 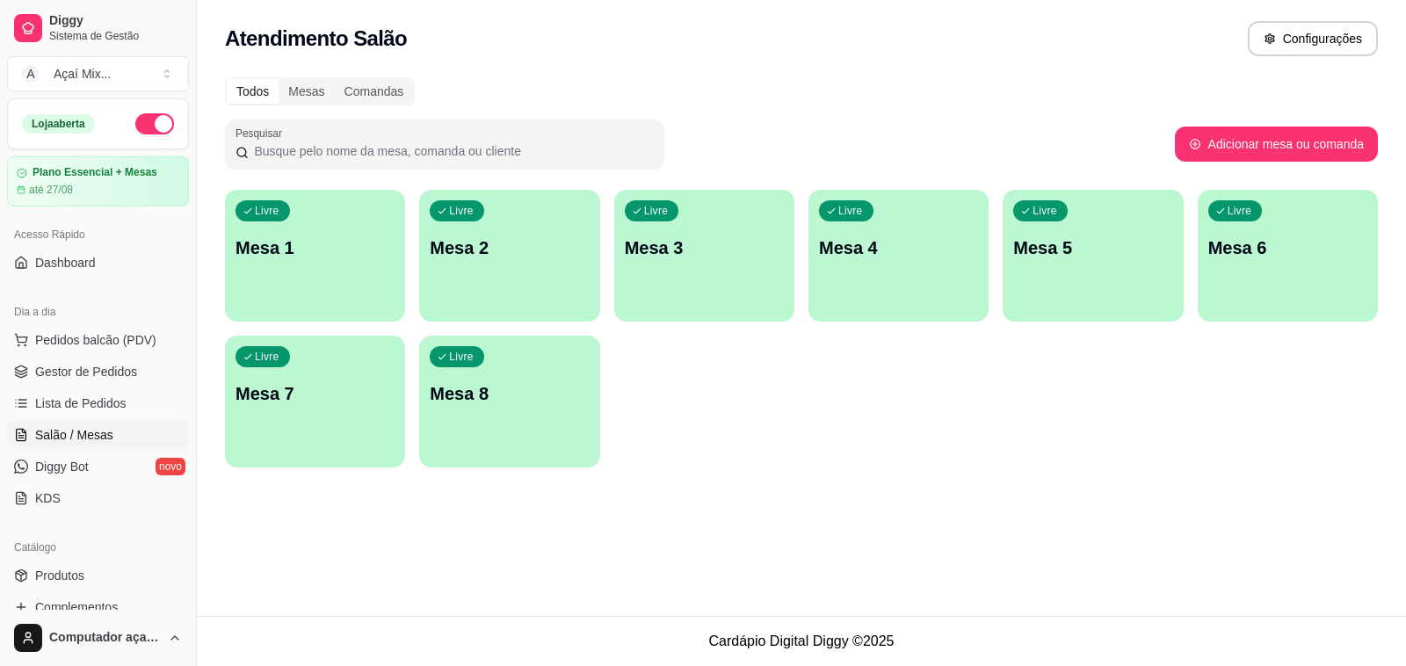 I want to click on a: DiggySistema de Gestão, so click(x=98, y=28).